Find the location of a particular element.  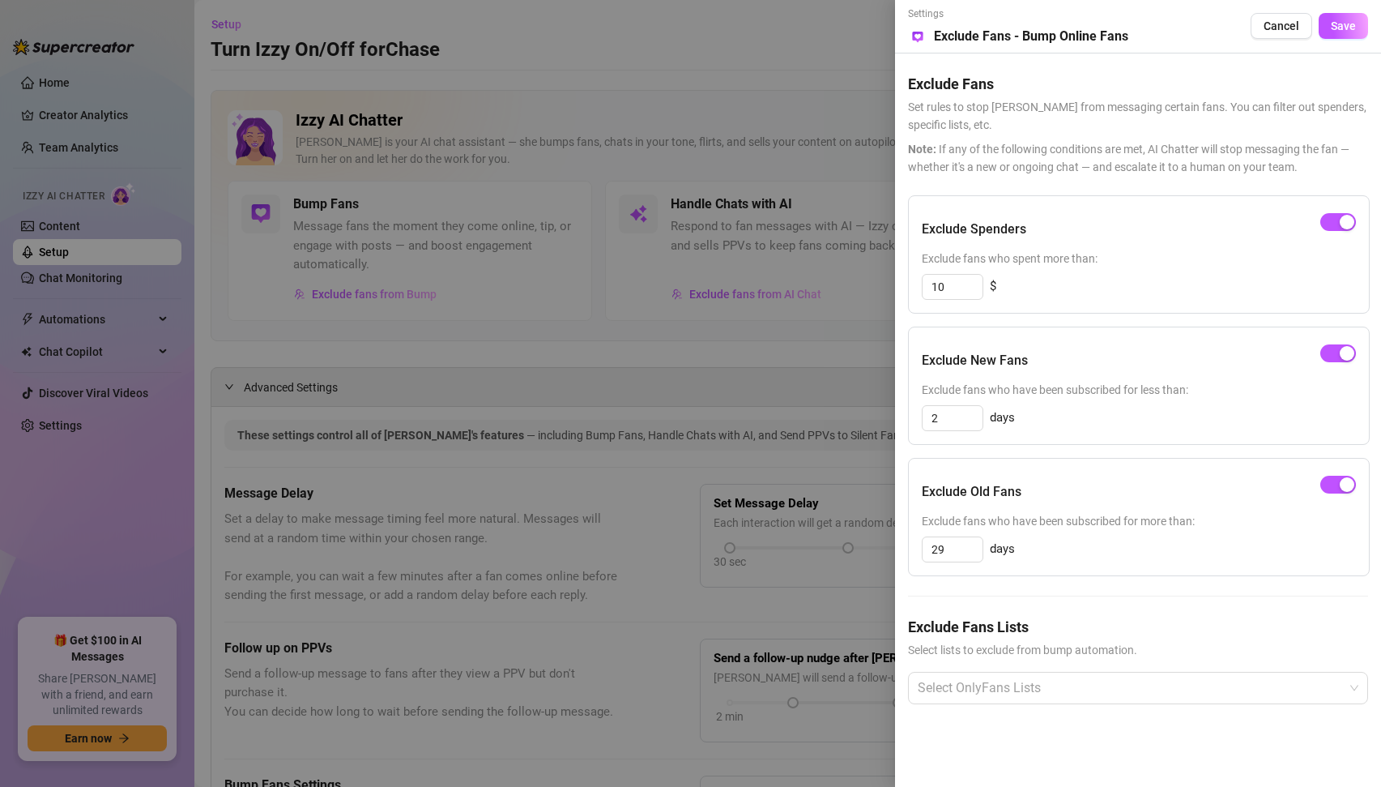

button: Save is located at coordinates (1343, 26).